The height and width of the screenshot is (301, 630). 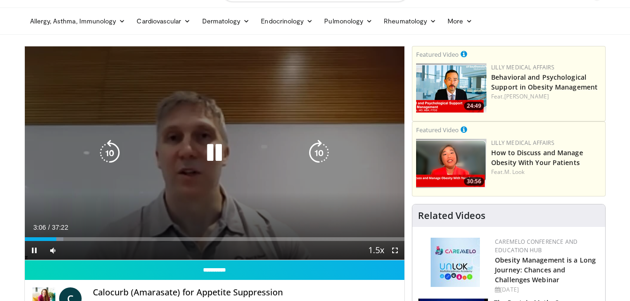 What do you see at coordinates (39, 227) in the screenshot?
I see `span: 3:06` at bounding box center [39, 227].